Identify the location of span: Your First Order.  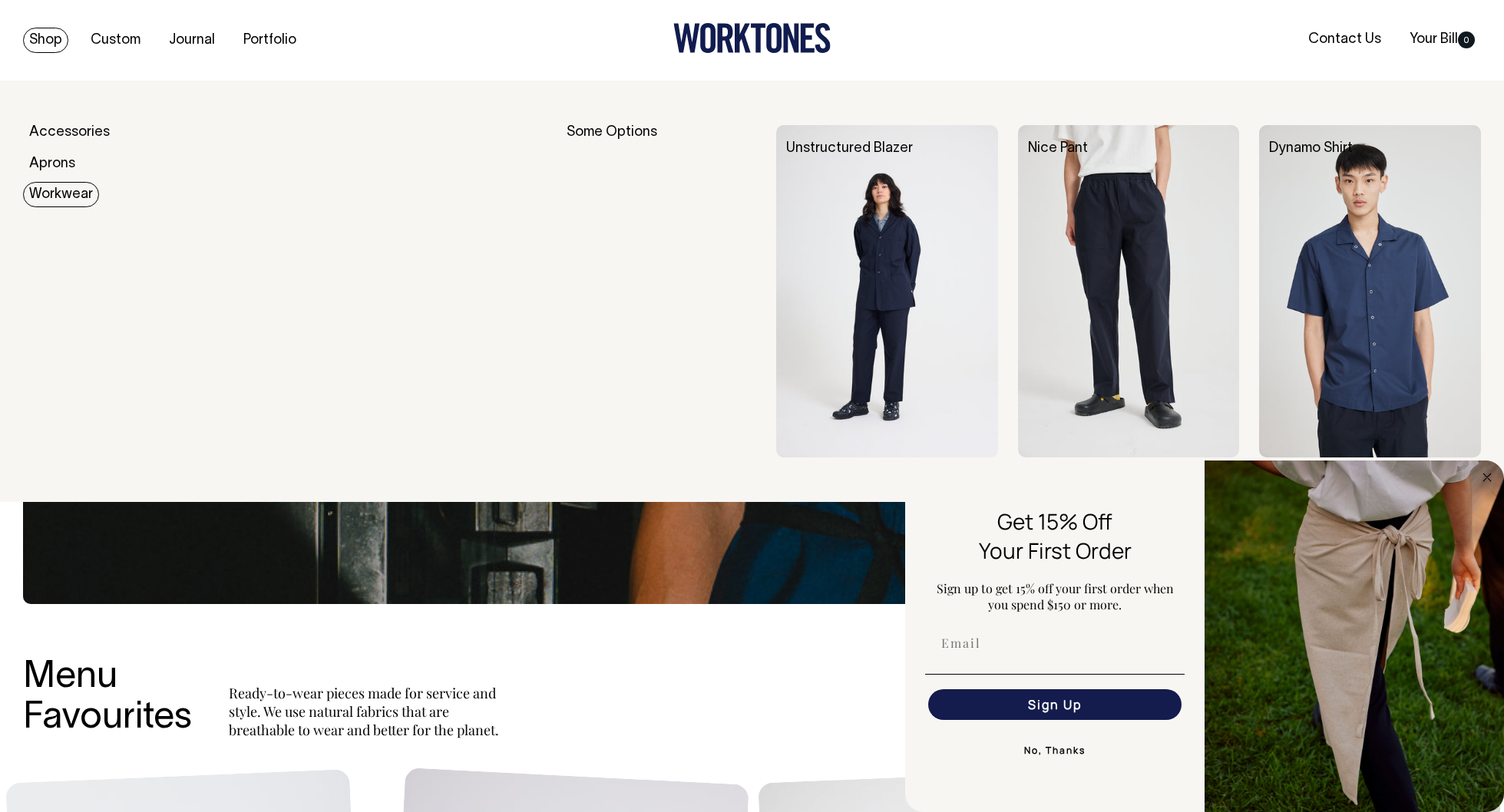
(1055, 550).